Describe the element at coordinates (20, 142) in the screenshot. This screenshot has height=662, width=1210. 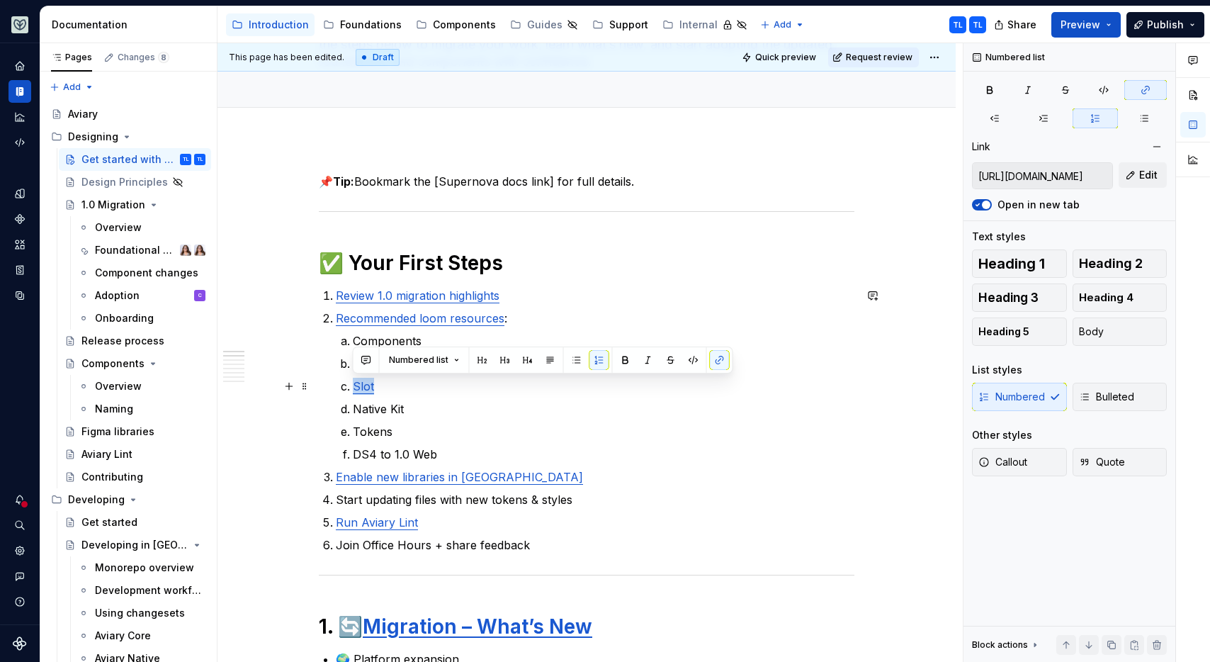
I see `div: Code automation` at that location.